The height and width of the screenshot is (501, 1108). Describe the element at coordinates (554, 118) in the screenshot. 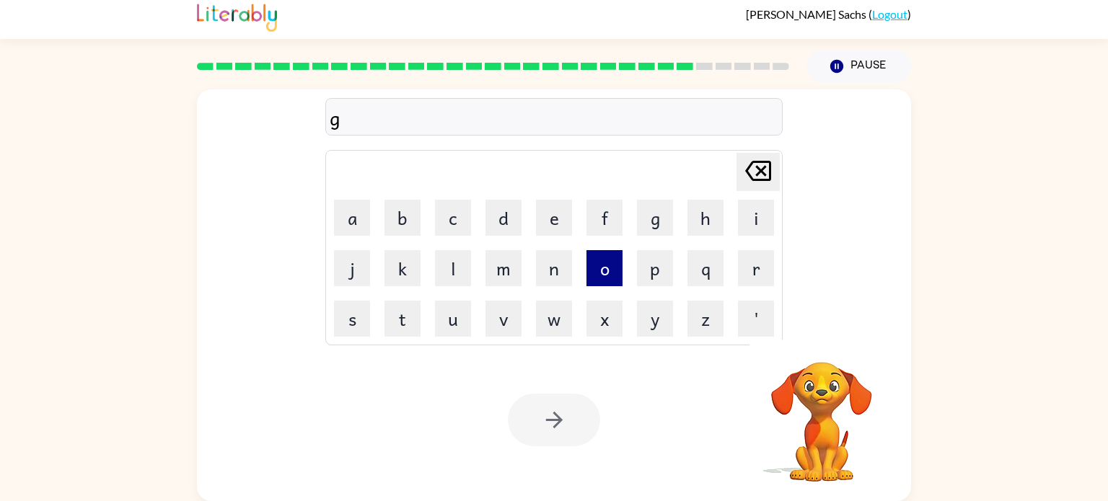

I see `div: g` at that location.